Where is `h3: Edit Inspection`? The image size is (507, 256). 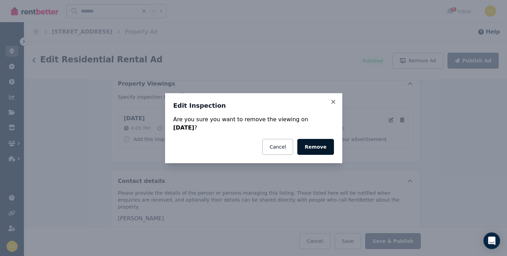
h3: Edit Inspection is located at coordinates (254, 106).